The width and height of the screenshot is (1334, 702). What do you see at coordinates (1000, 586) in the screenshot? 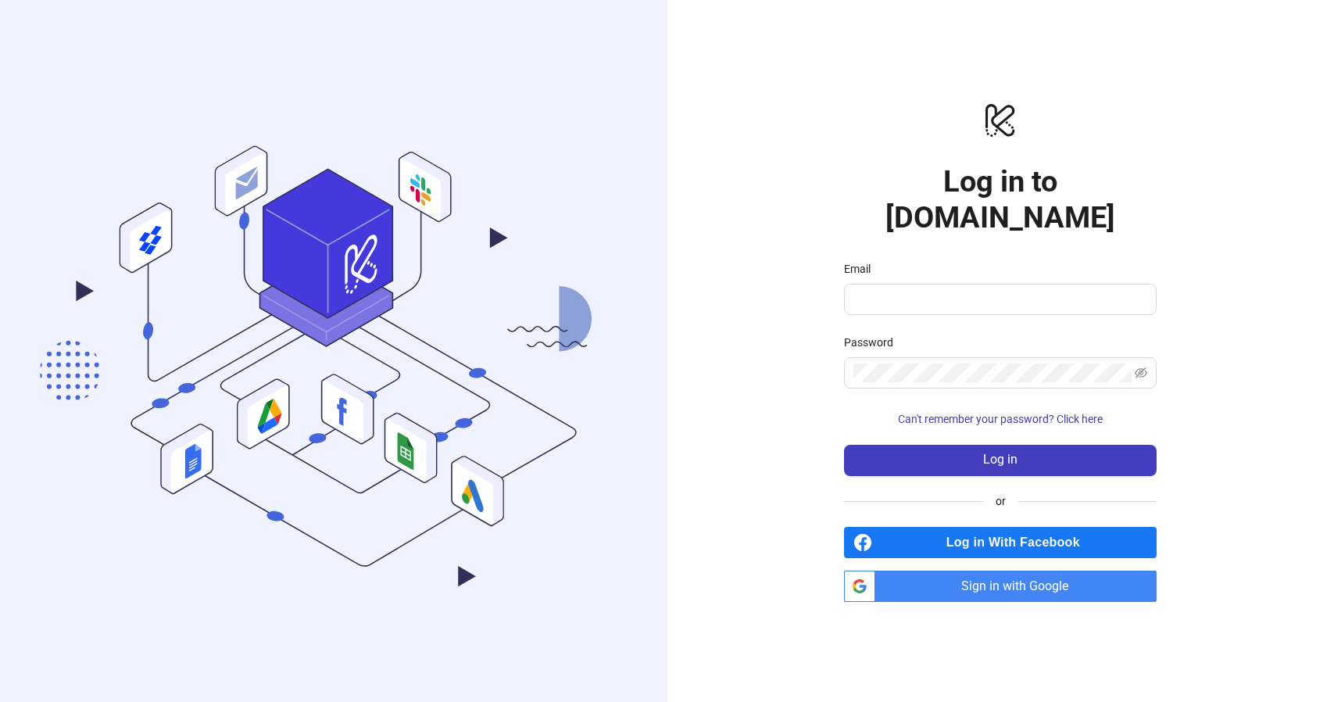
I see `a: Sign in with Google` at bounding box center [1000, 586].